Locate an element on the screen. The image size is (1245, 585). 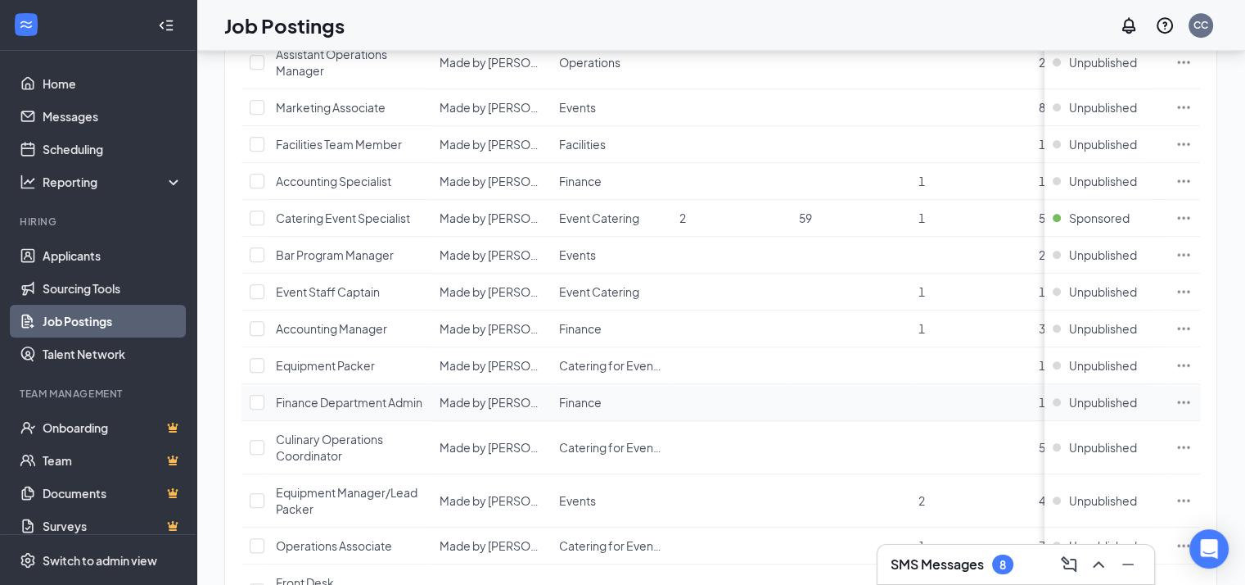
span: Event Catering is located at coordinates (599, 292).